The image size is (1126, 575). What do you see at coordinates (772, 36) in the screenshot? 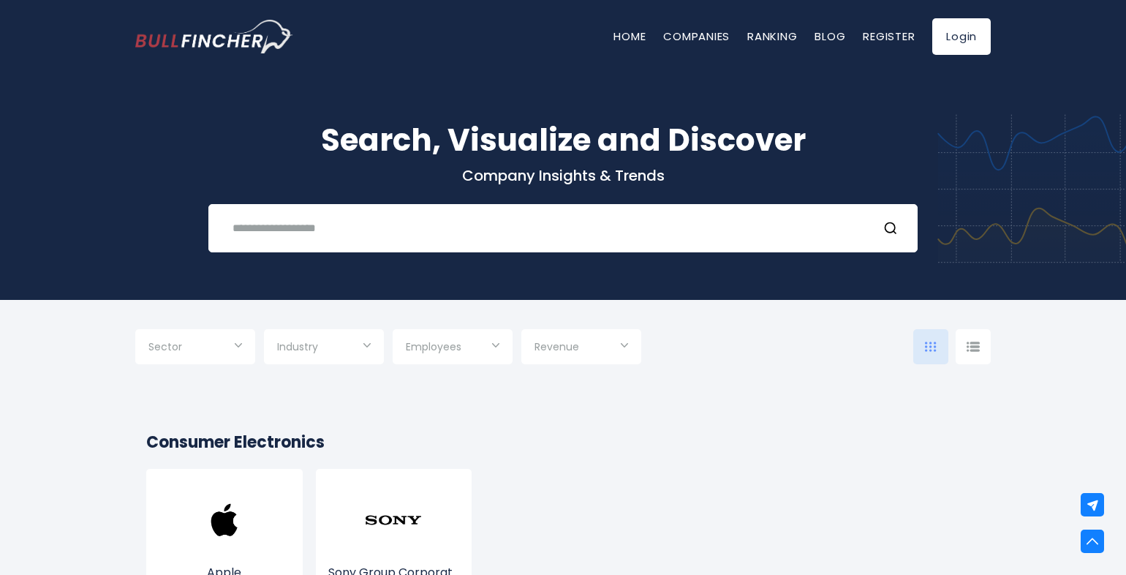
I see `a: Ranking` at bounding box center [772, 36].